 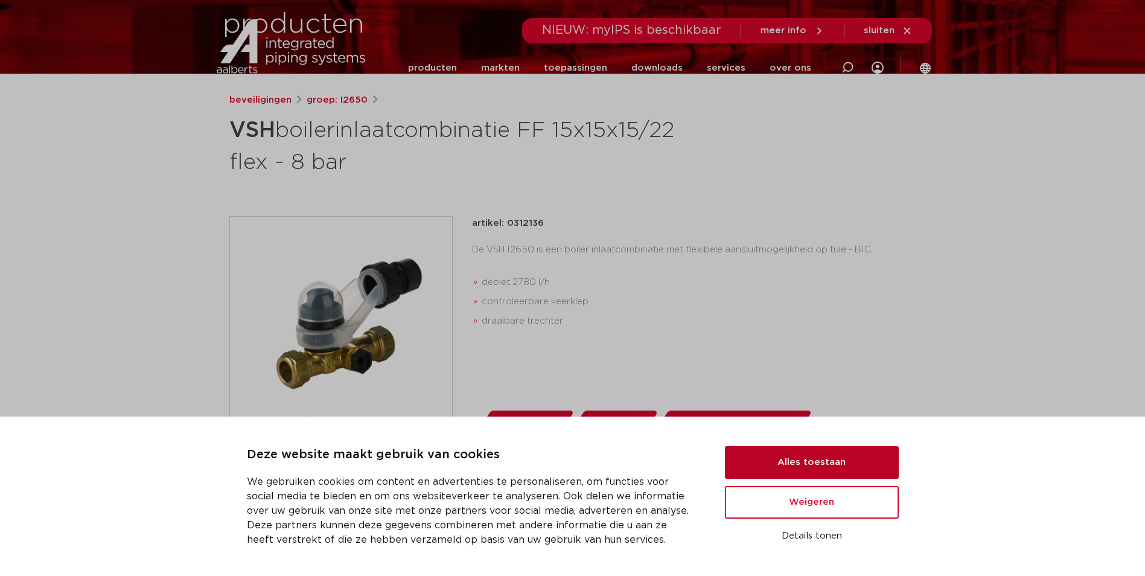 What do you see at coordinates (812, 462) in the screenshot?
I see `button: Alles toestaan` at bounding box center [812, 462].